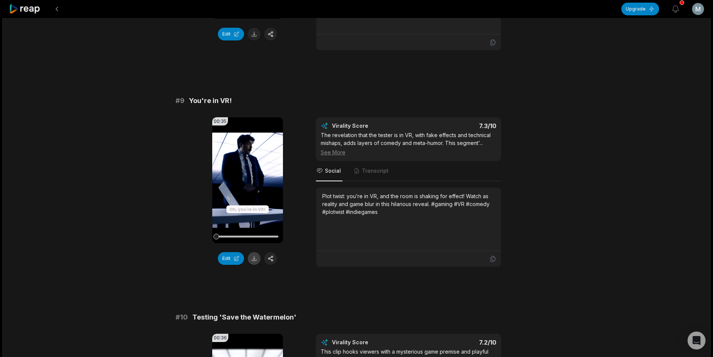 The height and width of the screenshot is (357, 713). What do you see at coordinates (375, 171) in the screenshot?
I see `span: Transcript` at bounding box center [375, 171].